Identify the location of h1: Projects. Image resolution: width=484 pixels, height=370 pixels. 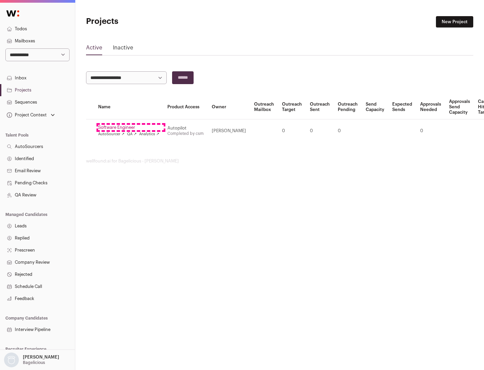
(151, 22).